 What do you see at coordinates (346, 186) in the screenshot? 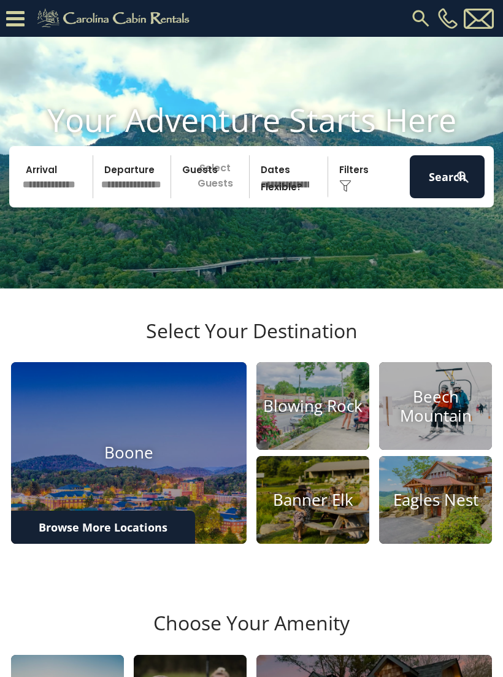
I see `img: filter--v1.png` at bounding box center [346, 186].